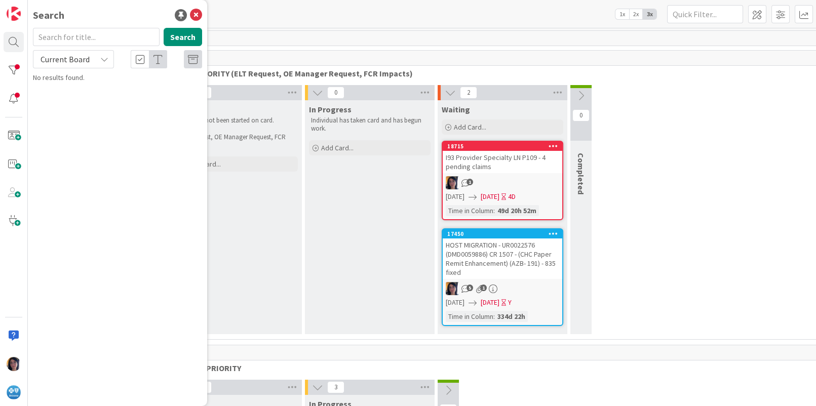 The width and height of the screenshot is (816, 406). Describe the element at coordinates (510, 302) in the screenshot. I see `div: Y` at that location.